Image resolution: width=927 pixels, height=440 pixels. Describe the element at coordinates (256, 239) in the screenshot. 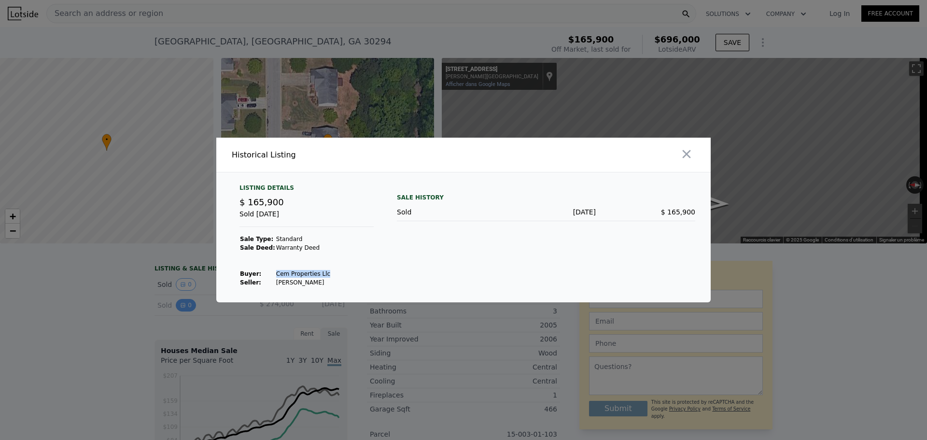

I see `strong: Sale Type:` at that location.